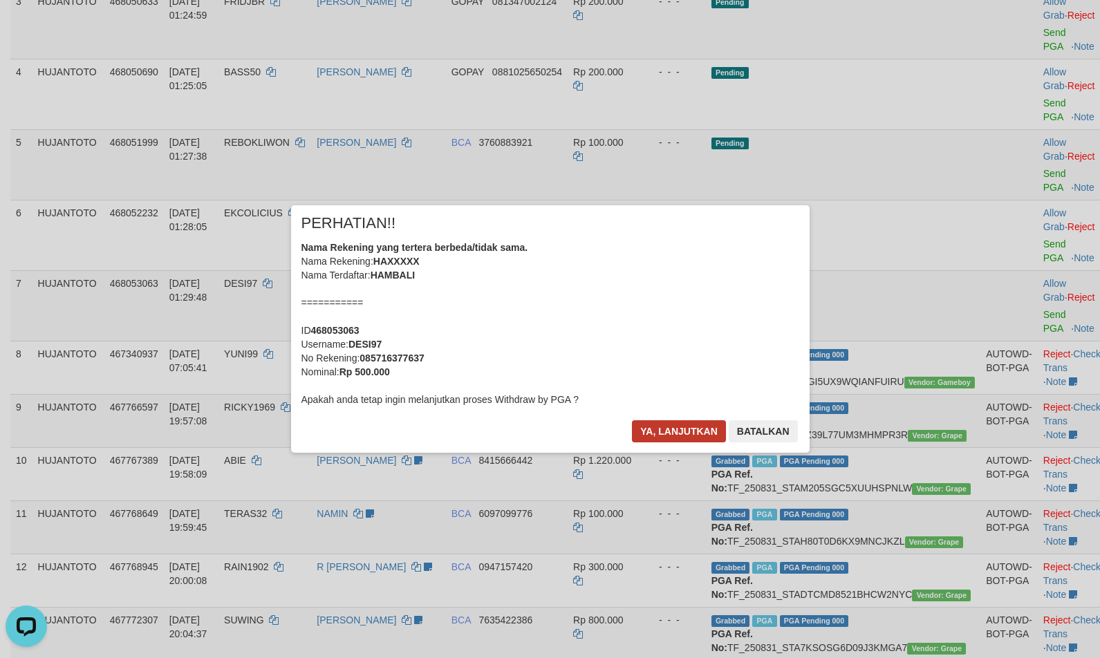 The height and width of the screenshot is (658, 1100). What do you see at coordinates (349, 223) in the screenshot?
I see `span: PERHATIAN!!` at bounding box center [349, 223].